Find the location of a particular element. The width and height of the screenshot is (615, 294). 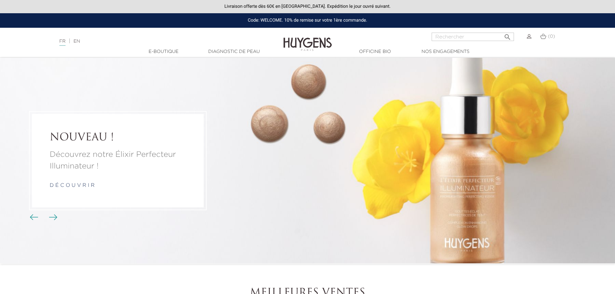

a: Diagnostic de peau is located at coordinates (234, 52).